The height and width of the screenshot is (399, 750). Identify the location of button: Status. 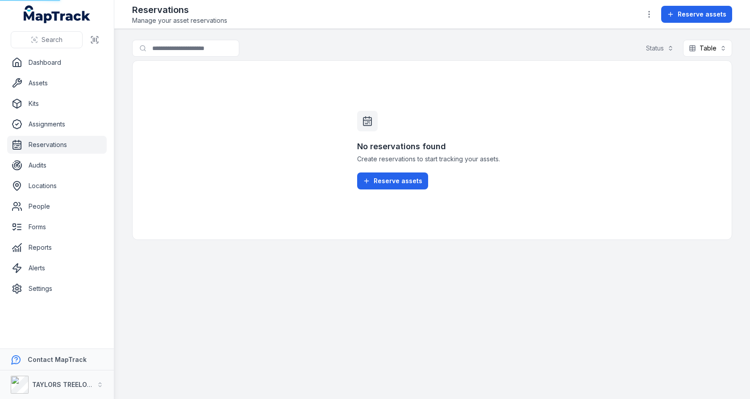
(660, 48).